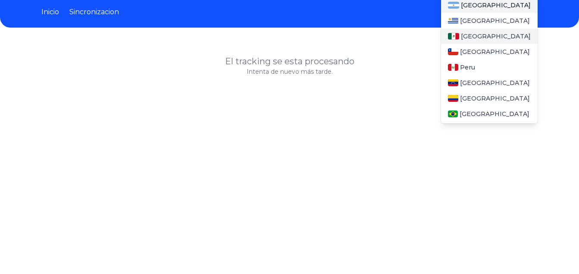  Describe the element at coordinates (453, 98) in the screenshot. I see `img: Colombia` at that location.